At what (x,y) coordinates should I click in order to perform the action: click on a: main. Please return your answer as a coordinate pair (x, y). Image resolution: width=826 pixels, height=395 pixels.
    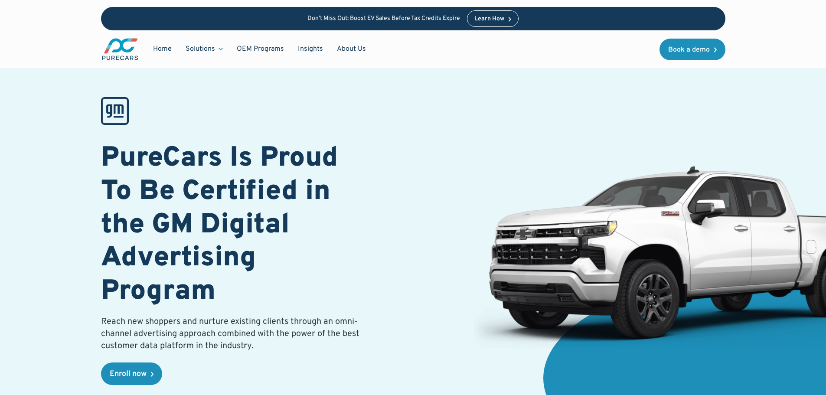
    Looking at the image, I should click on (120, 49).